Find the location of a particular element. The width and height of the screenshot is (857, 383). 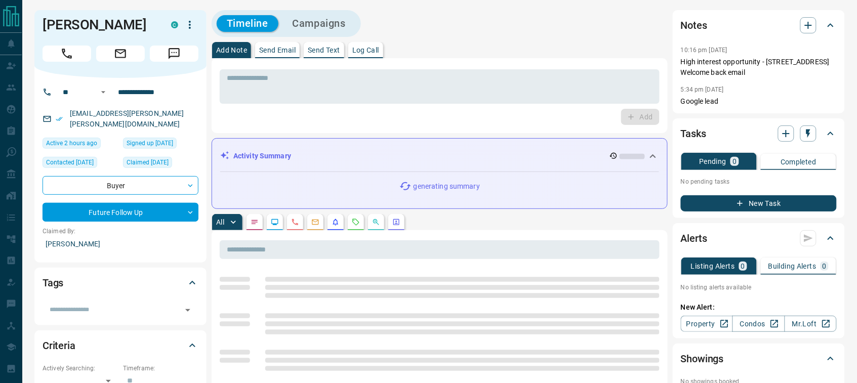

span: Call is located at coordinates (67, 54).